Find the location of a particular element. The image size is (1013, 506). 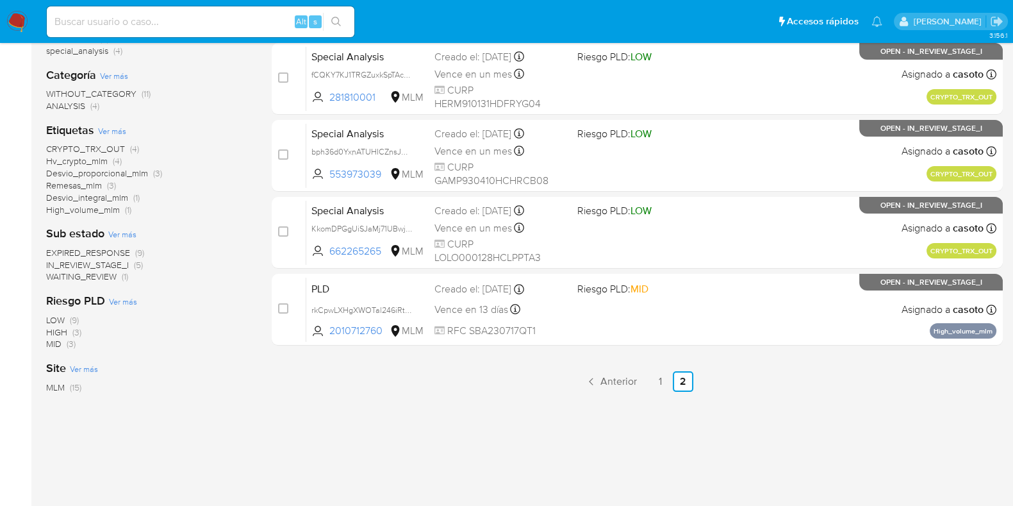

button: search-icon is located at coordinates (336, 22).